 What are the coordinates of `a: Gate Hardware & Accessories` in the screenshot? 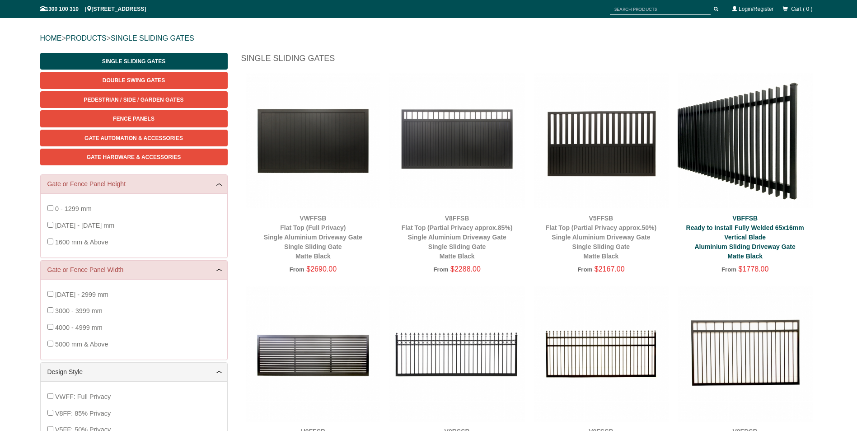 It's located at (134, 157).